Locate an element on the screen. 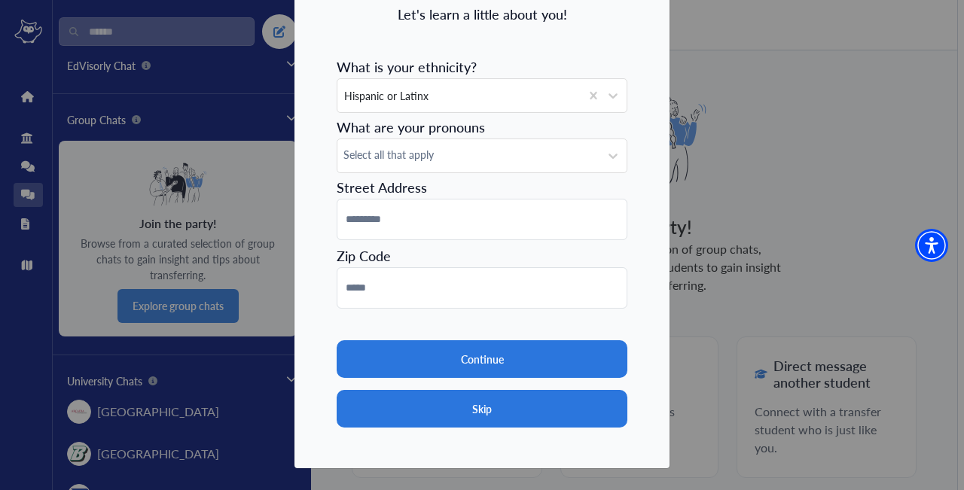  button: Skip is located at coordinates (482, 409).